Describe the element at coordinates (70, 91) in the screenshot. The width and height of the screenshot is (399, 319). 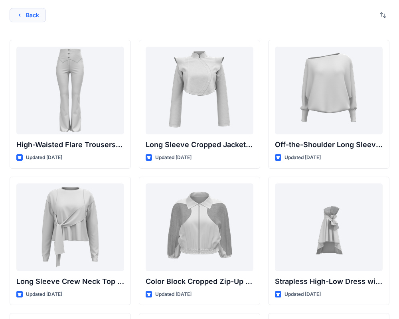
I see `a: High-Waisted Flare Trousers with Button Detail` at that location.